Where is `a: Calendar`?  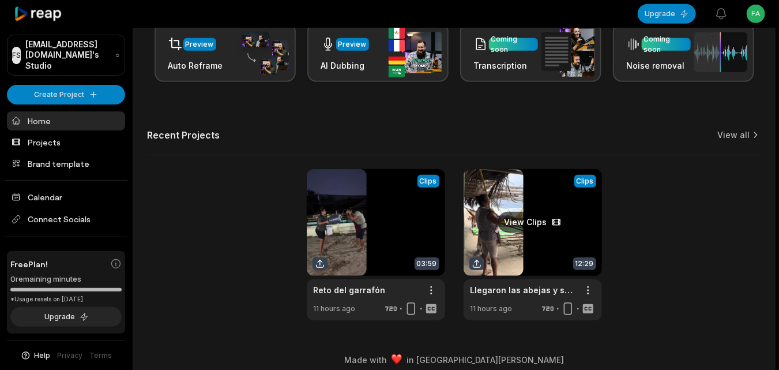
a: Calendar is located at coordinates (66, 197).